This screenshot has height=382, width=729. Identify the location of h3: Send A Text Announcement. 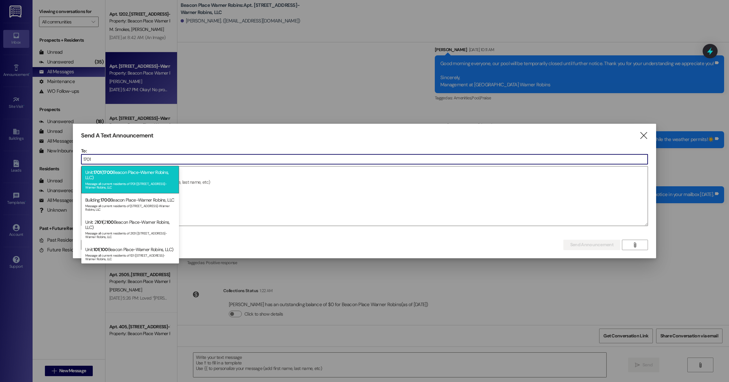
(117, 135).